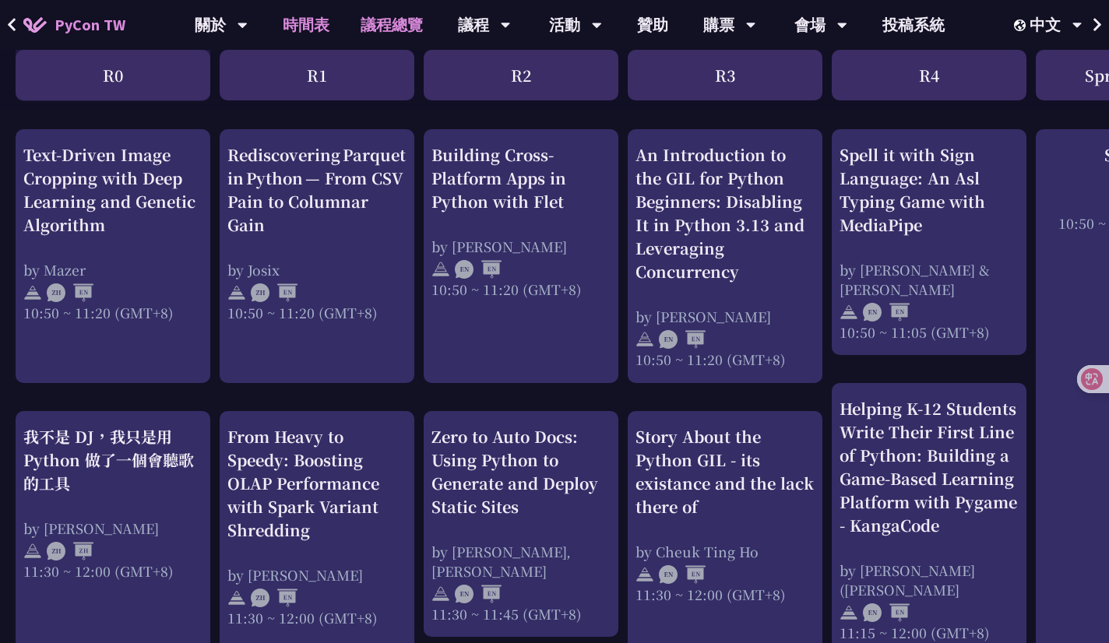 The width and height of the screenshot is (1109, 643). What do you see at coordinates (725, 213) in the screenshot?
I see `div: An Introduction to the GIL for Python Beginners: Disabling It in Python 3.13 and Leveraging Concu...` at bounding box center [725, 213].